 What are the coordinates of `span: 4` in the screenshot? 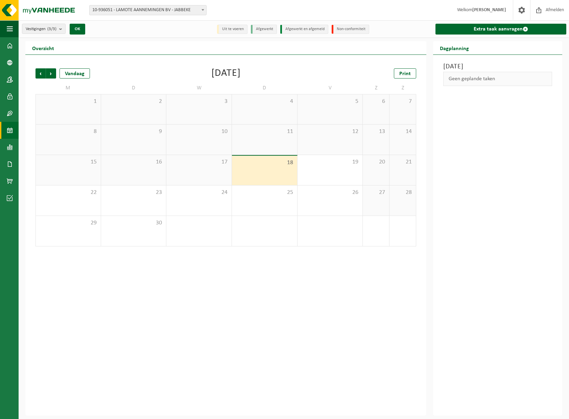 It's located at (264, 101).